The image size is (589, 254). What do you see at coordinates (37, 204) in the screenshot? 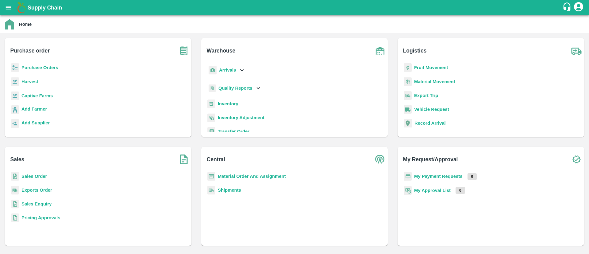
I see `a: Sales Enquiry` at bounding box center [37, 204].